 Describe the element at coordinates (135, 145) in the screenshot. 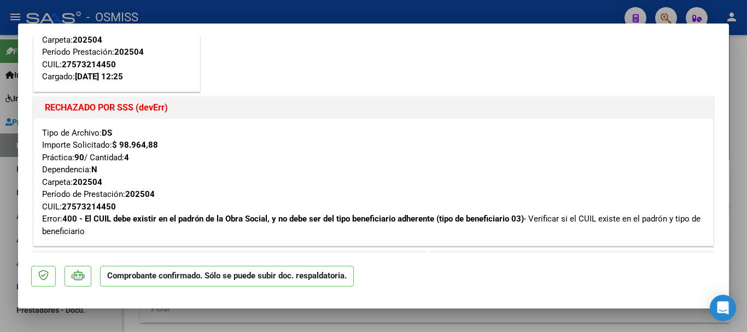

I see `strong: $ 98.964,88` at that location.